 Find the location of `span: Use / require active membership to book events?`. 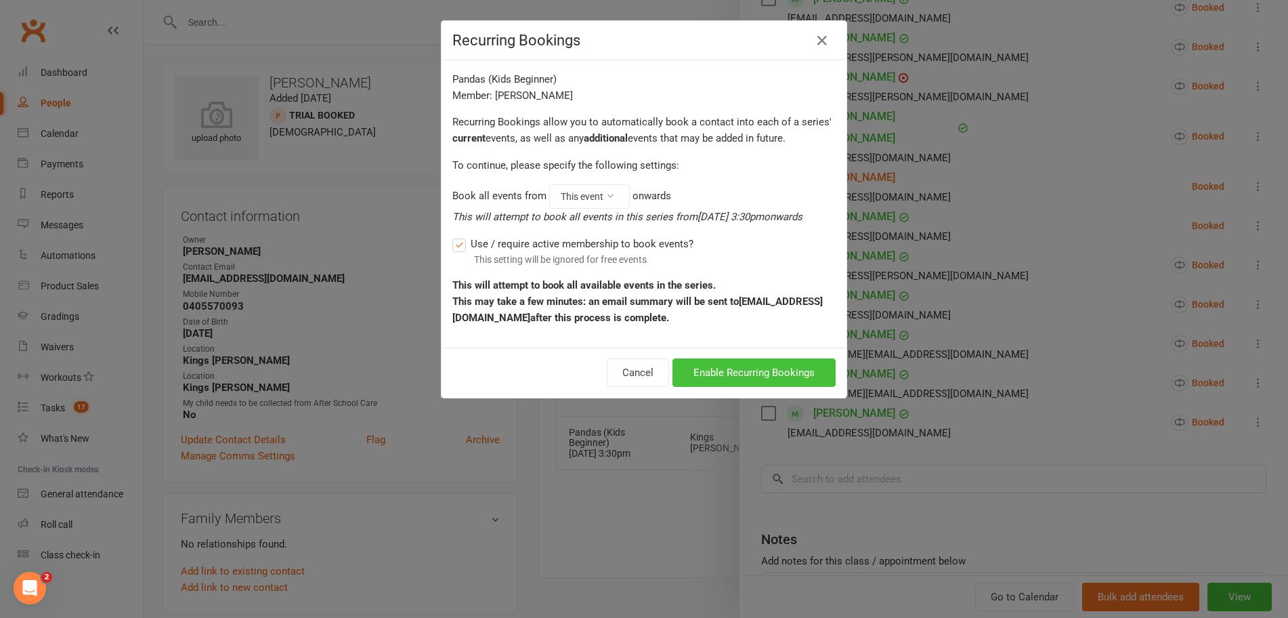

span: Use / require active membership to book events? is located at coordinates (582, 242).